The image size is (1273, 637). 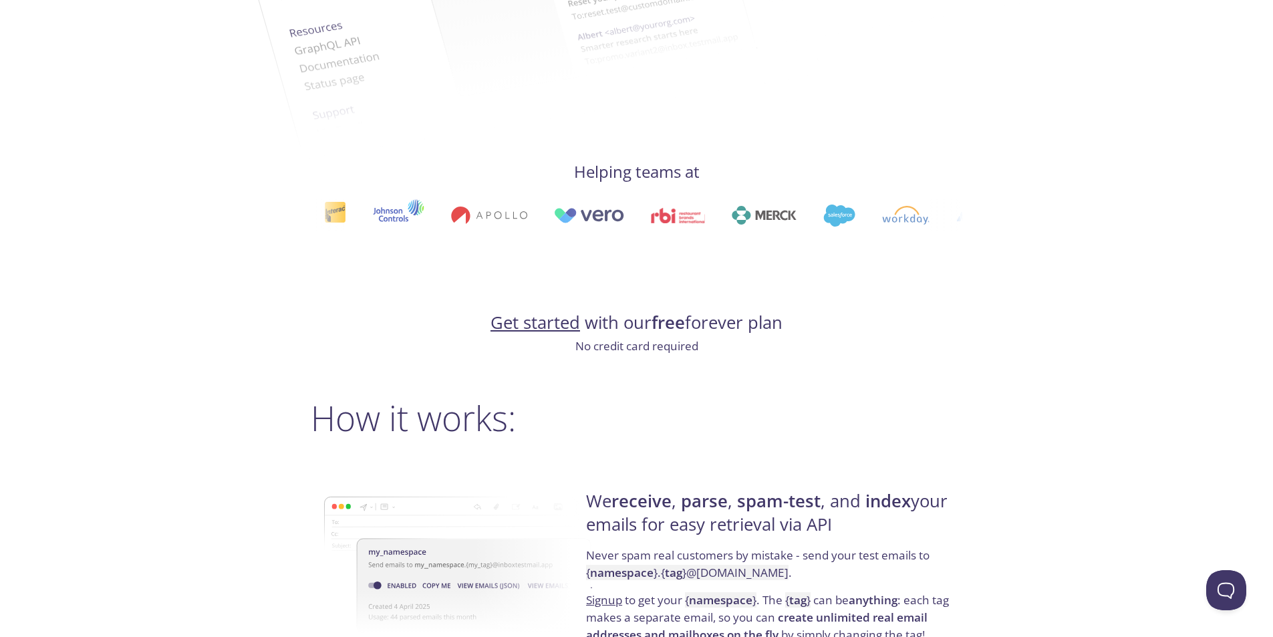 I want to click on p: No credit card required, so click(x=637, y=346).